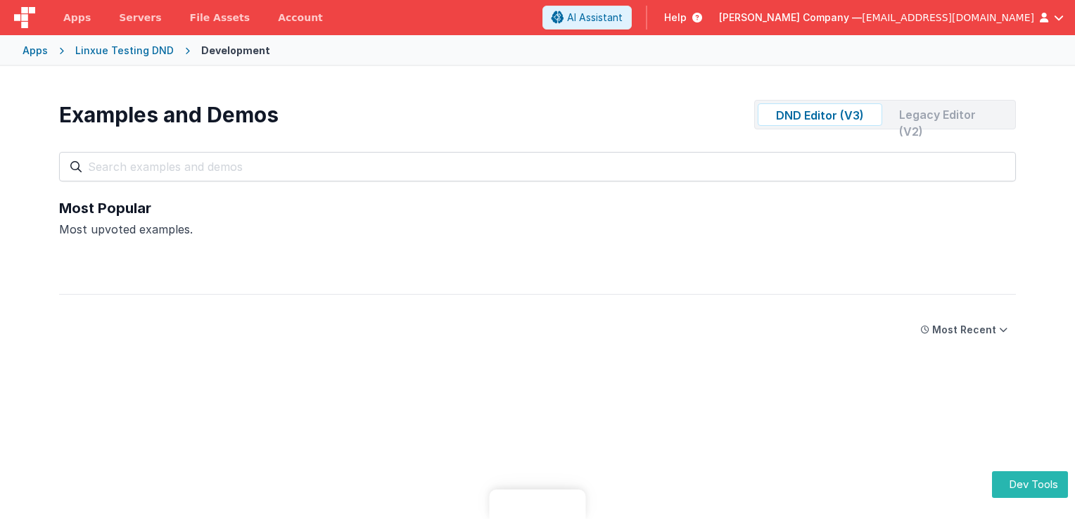 This screenshot has height=519, width=1075. What do you see at coordinates (124, 51) in the screenshot?
I see `div: Linxue Testing DND` at bounding box center [124, 51].